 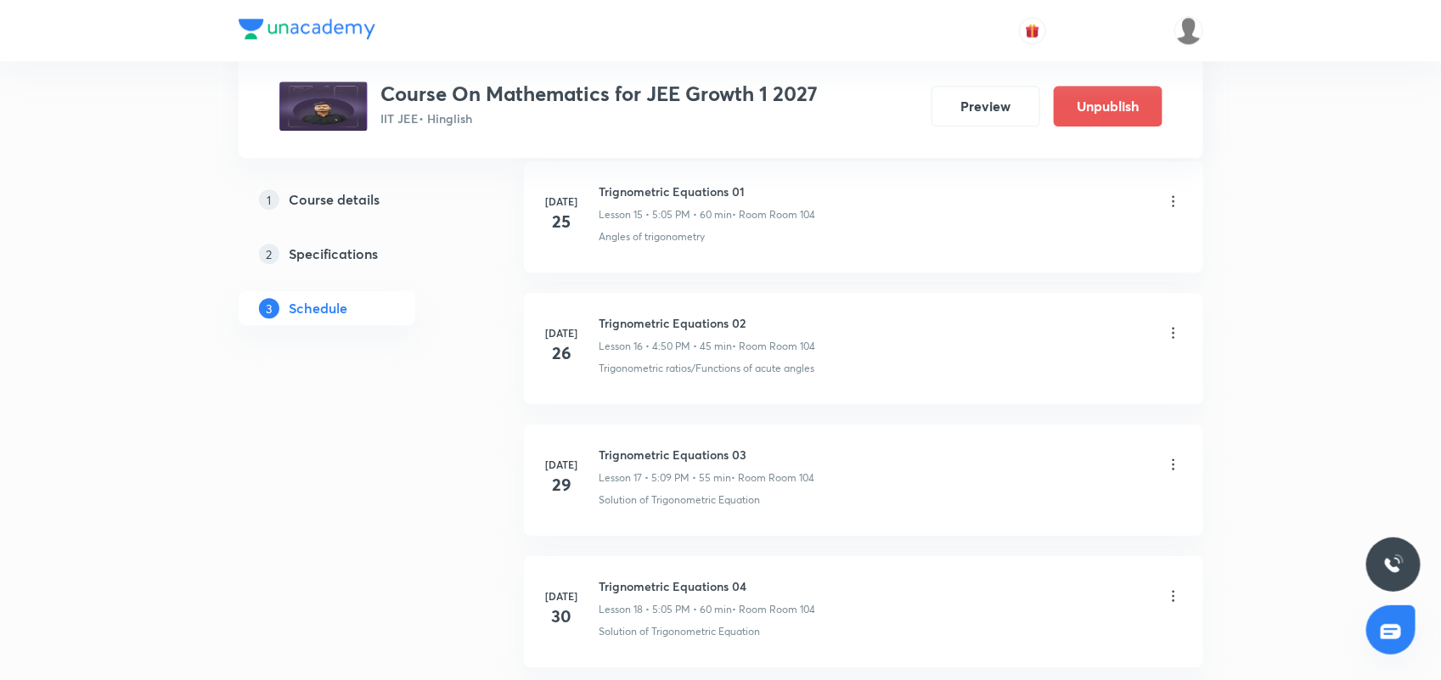 What do you see at coordinates (354, 254) in the screenshot?
I see `a: 2Specifications` at bounding box center [354, 254].